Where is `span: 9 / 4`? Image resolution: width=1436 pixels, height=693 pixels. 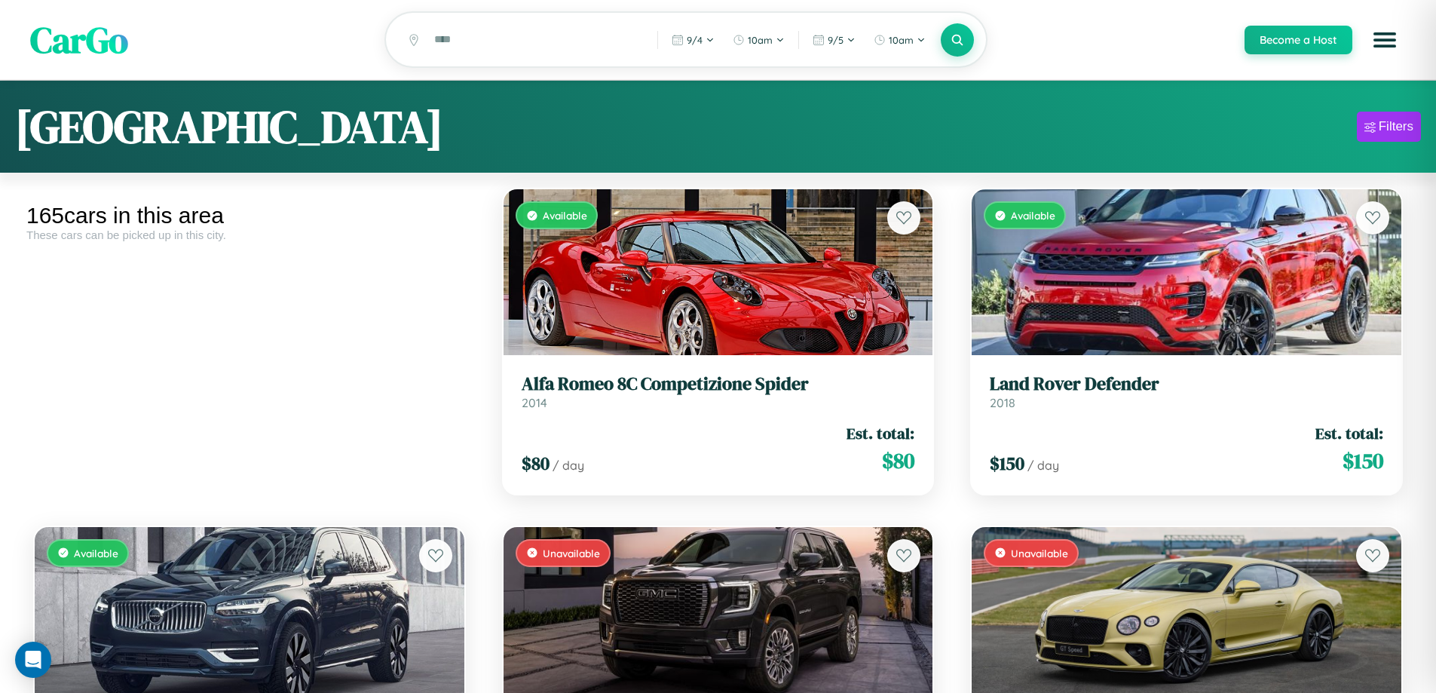 span: 9 / 4 is located at coordinates (694, 40).